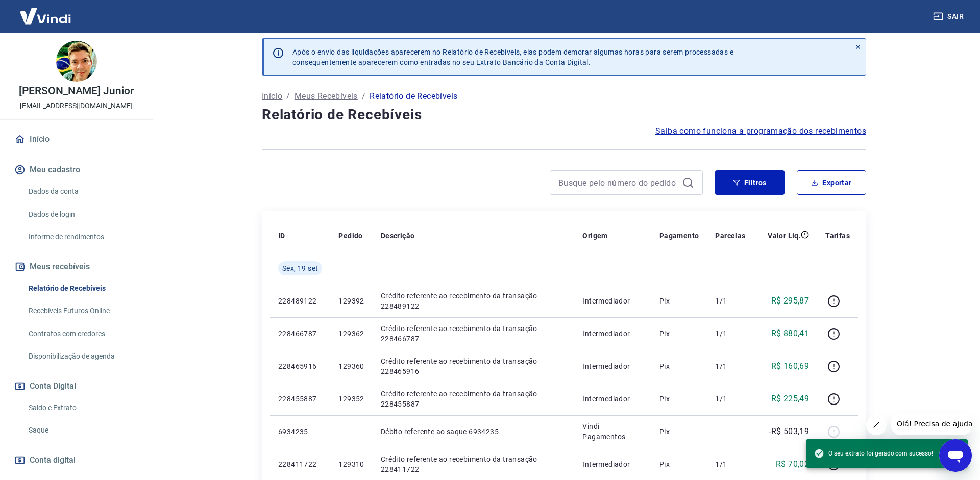 The image size is (980, 480). What do you see at coordinates (300, 432) in the screenshot?
I see `p: 6934235` at bounding box center [300, 432].